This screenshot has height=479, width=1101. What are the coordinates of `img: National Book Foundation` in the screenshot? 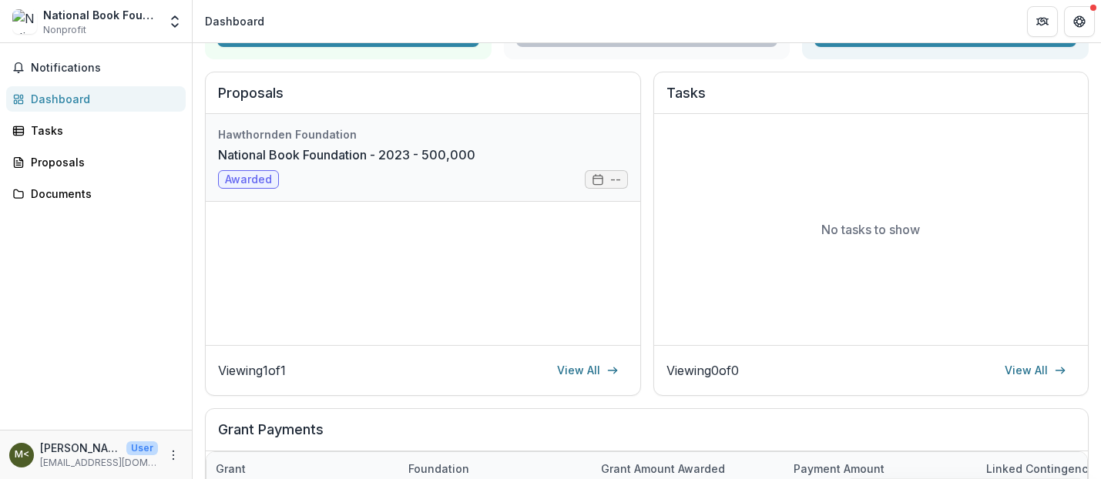 It's located at (25, 22).